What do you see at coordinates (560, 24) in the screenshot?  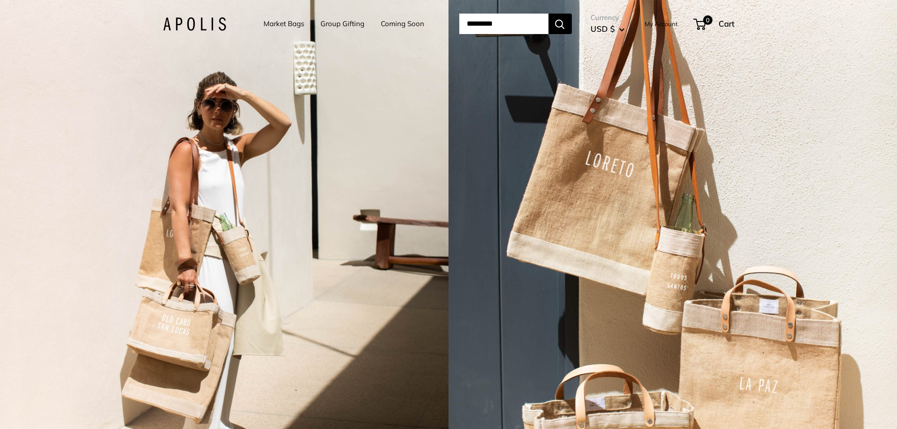 I see `button: Search` at bounding box center [560, 24].